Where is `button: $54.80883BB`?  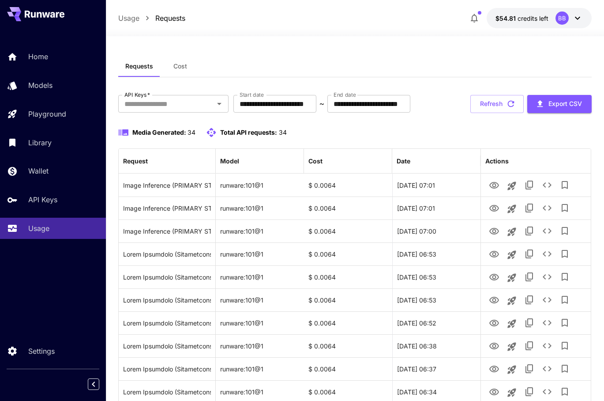 button: $54.80883BB is located at coordinates (539, 18).